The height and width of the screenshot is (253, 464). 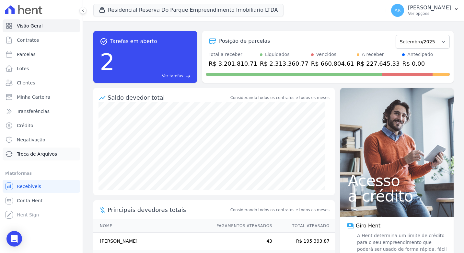 I want to click on th: Nome, so click(x=152, y=226).